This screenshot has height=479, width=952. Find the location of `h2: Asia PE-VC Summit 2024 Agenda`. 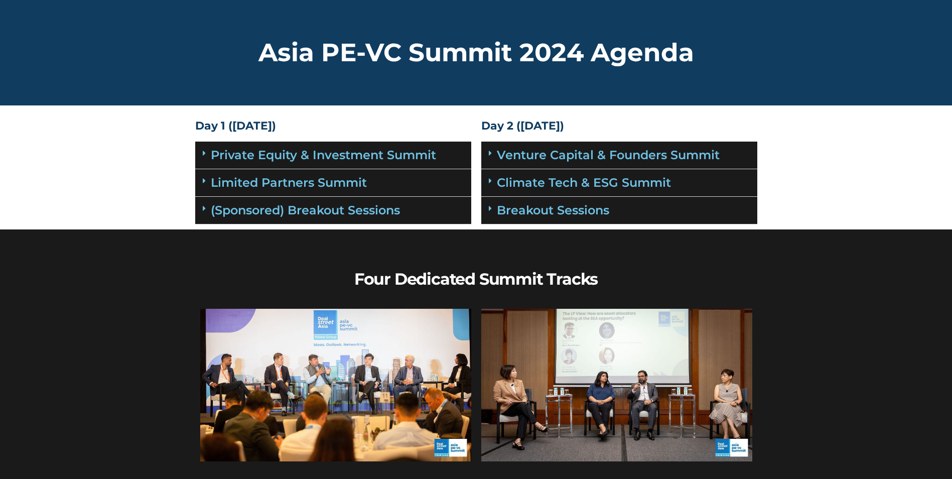

h2: Asia PE-VC Summit 2024 Agenda is located at coordinates (476, 53).